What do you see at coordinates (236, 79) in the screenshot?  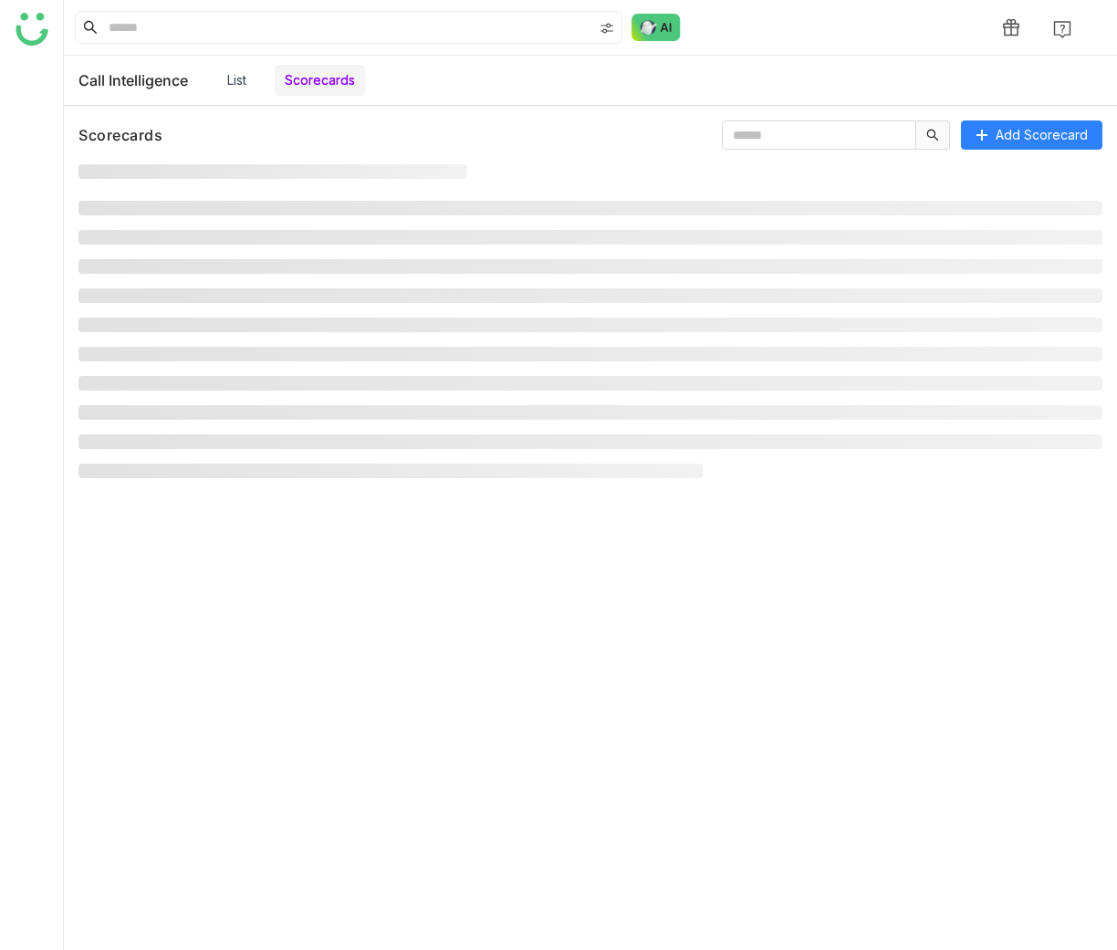 I see `a: List` at bounding box center [236, 79].